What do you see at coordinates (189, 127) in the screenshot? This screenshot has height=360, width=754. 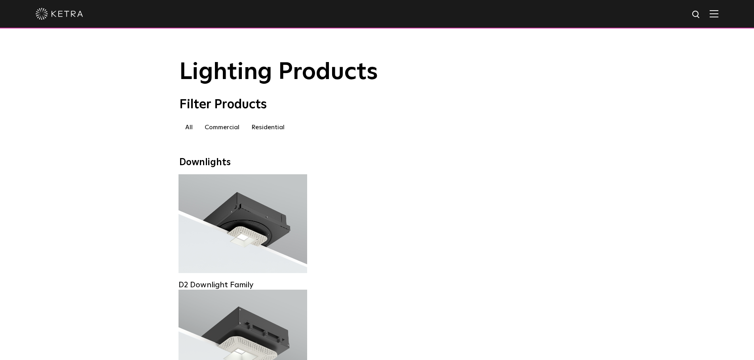 I see `label: All` at bounding box center [189, 127].